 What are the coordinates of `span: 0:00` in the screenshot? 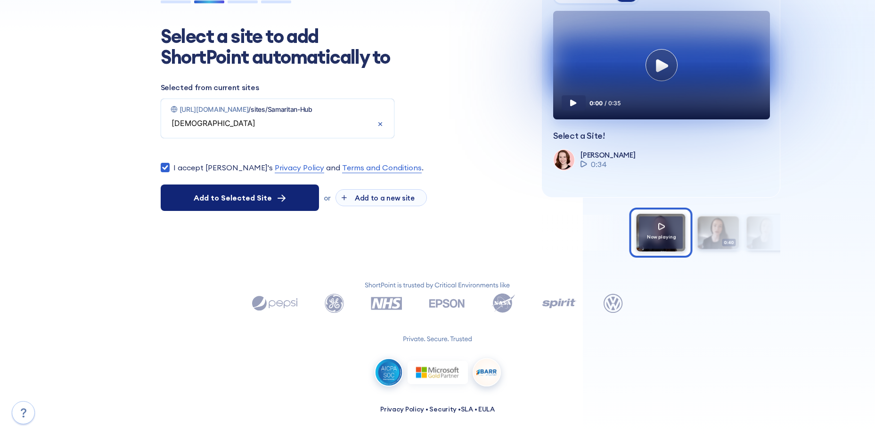 It's located at (596, 103).